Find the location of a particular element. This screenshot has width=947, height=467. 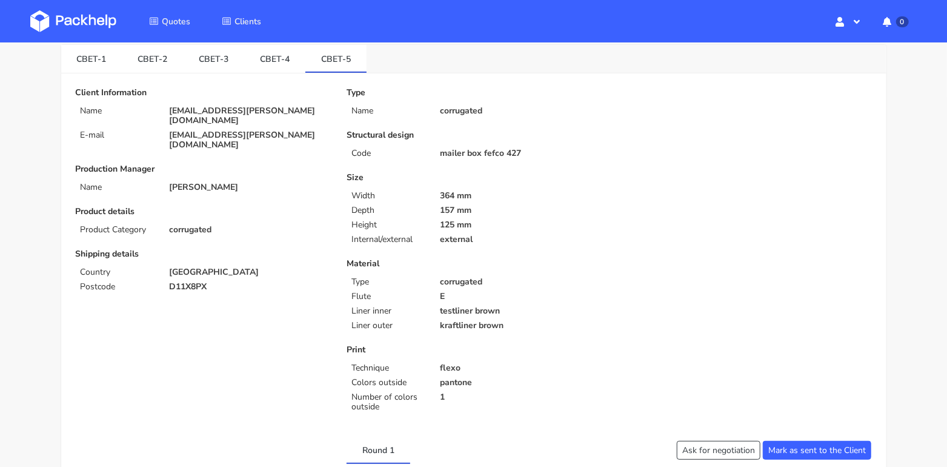

p: Technique is located at coordinates (389, 368).